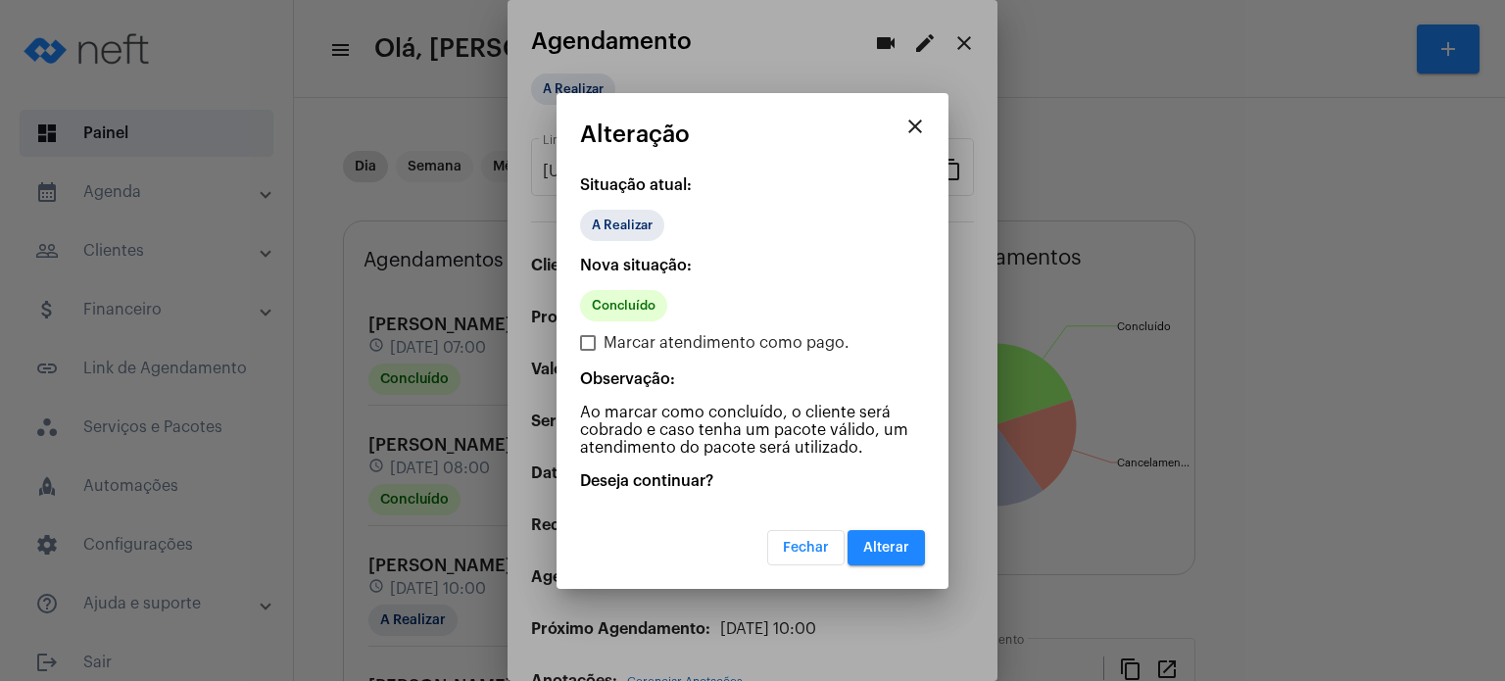 This screenshot has height=681, width=1505. Describe the element at coordinates (915, 126) in the screenshot. I see `mat-icon: close` at that location.